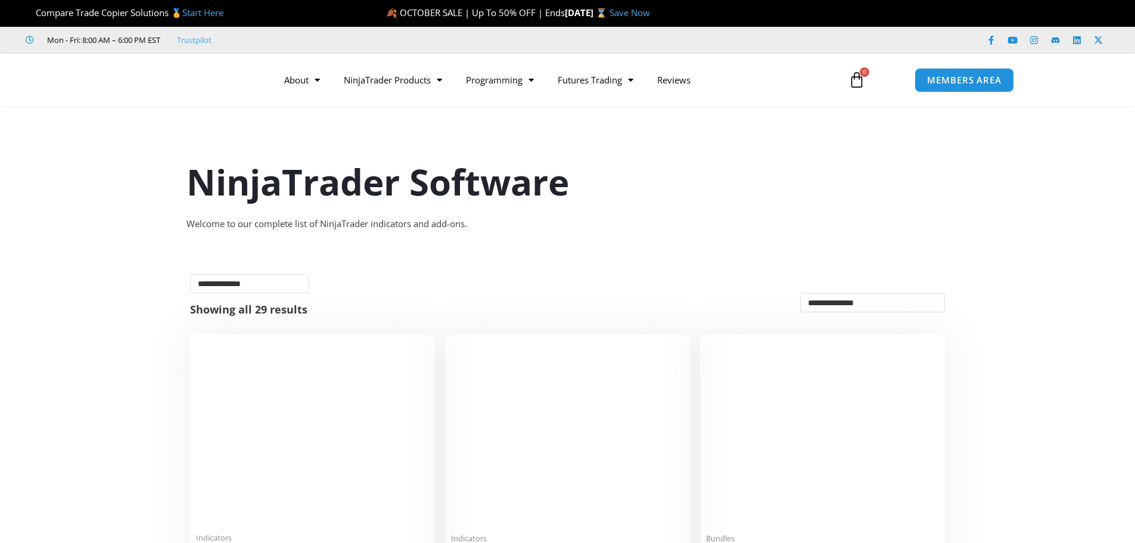 Image resolution: width=1135 pixels, height=543 pixels. Describe the element at coordinates (500, 80) in the screenshot. I see `a: Programming` at that location.